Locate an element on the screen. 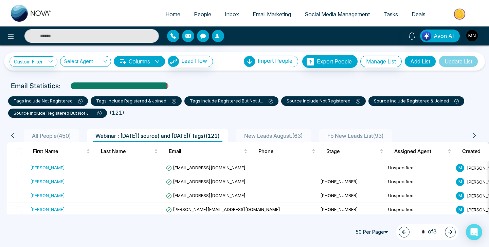  p: source include is located at coordinates (57, 113).